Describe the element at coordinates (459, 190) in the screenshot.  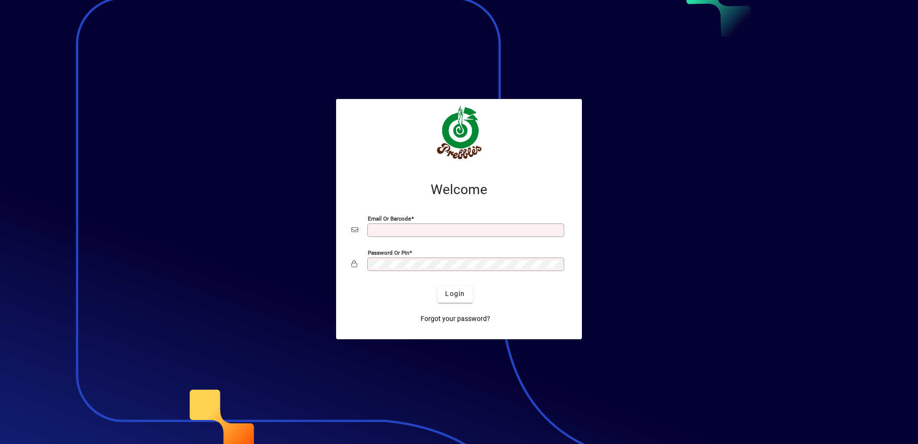
I see `h2: Welcome` at that location.